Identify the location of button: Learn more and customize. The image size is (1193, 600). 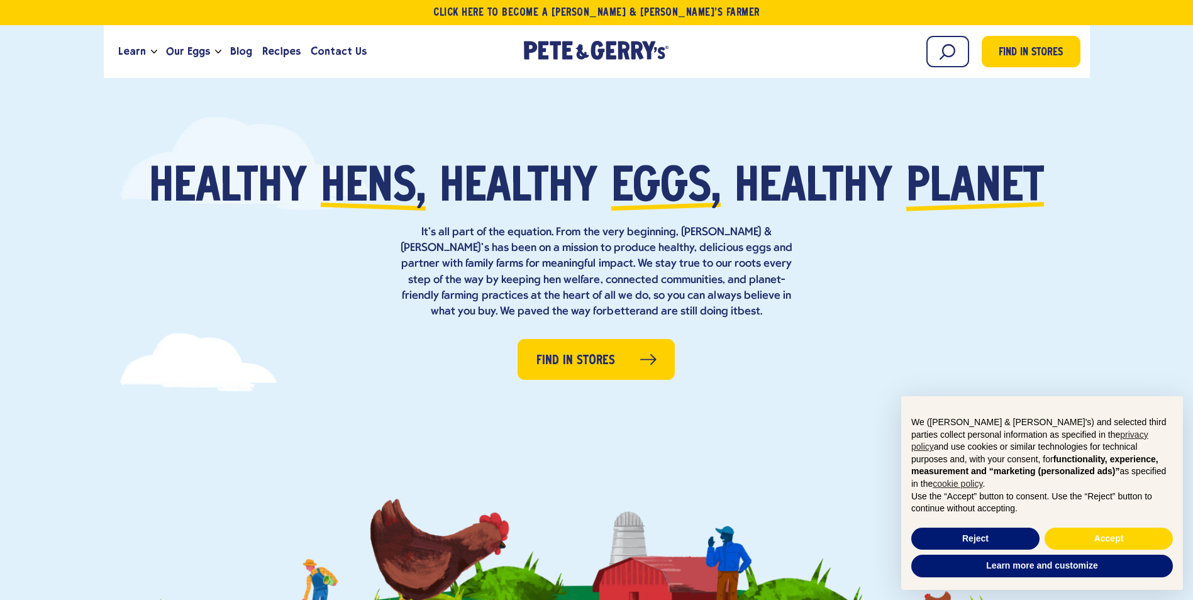
(1042, 566).